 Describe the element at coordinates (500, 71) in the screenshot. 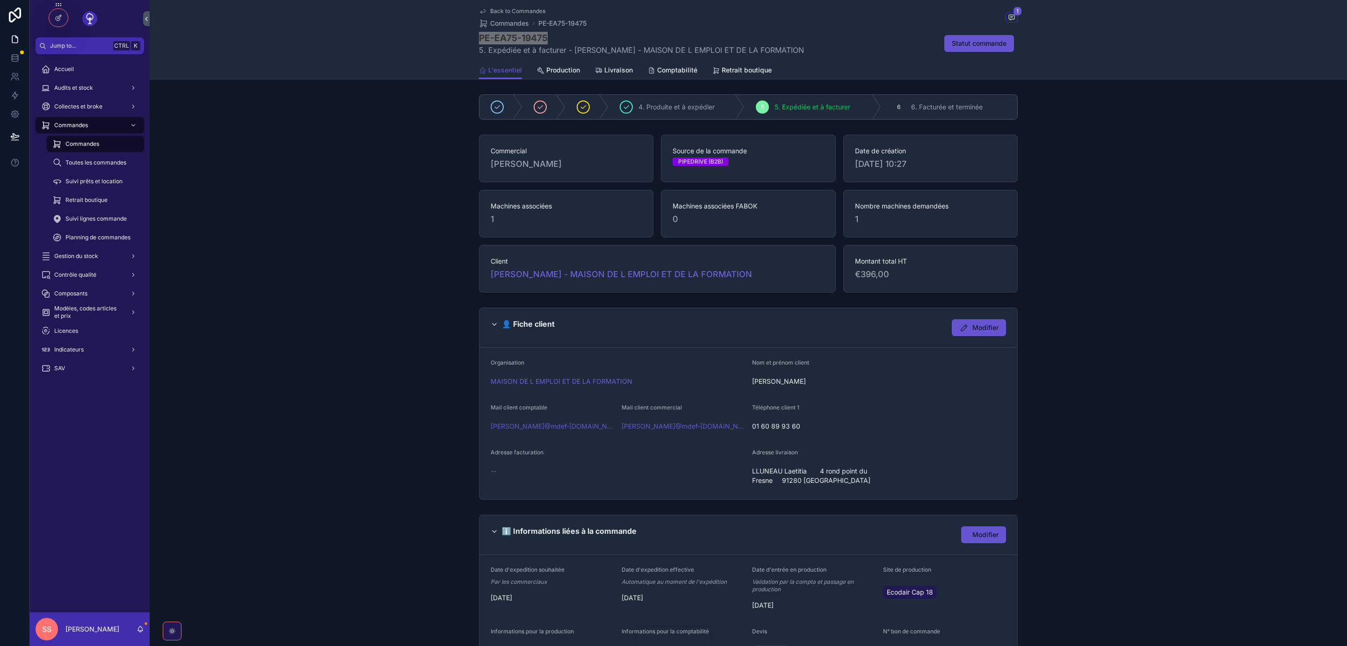

I see `a: L'essentiel` at that location.